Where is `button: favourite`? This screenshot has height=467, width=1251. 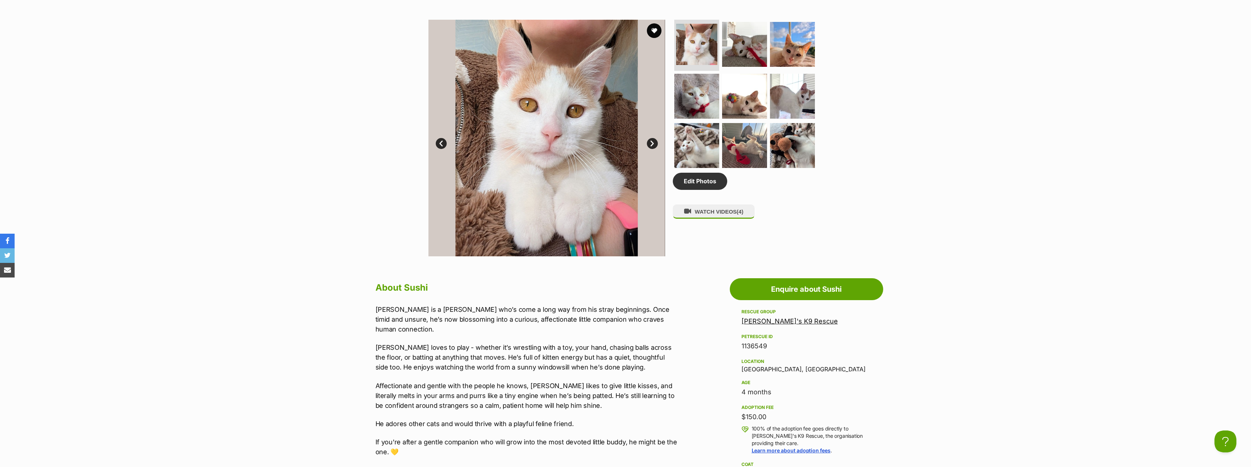
button: favourite is located at coordinates (654, 31).